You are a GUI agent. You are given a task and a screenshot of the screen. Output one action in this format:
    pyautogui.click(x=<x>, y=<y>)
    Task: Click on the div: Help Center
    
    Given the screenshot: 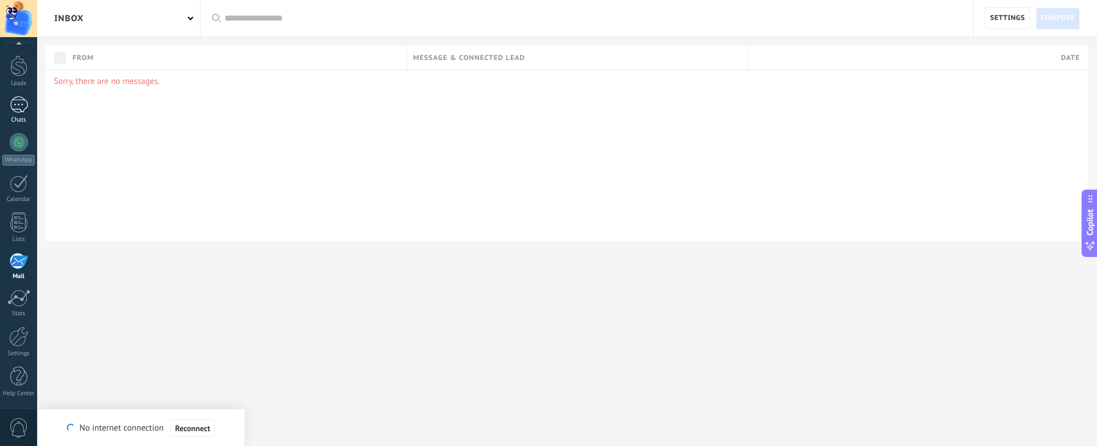 What is the action you would take?
    pyautogui.click(x=19, y=394)
    